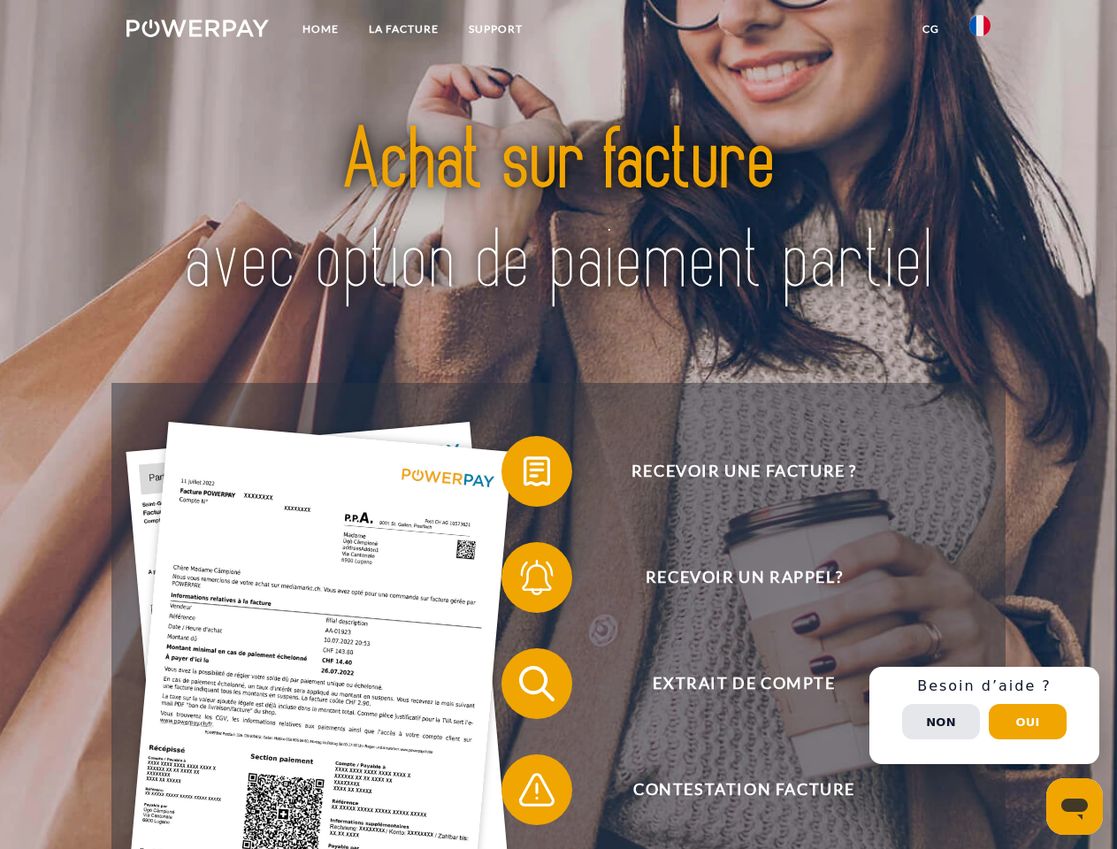 Image resolution: width=1117 pixels, height=849 pixels. Describe the element at coordinates (558, 211) in the screenshot. I see `img: title-powerpay_fr.svg` at that location.